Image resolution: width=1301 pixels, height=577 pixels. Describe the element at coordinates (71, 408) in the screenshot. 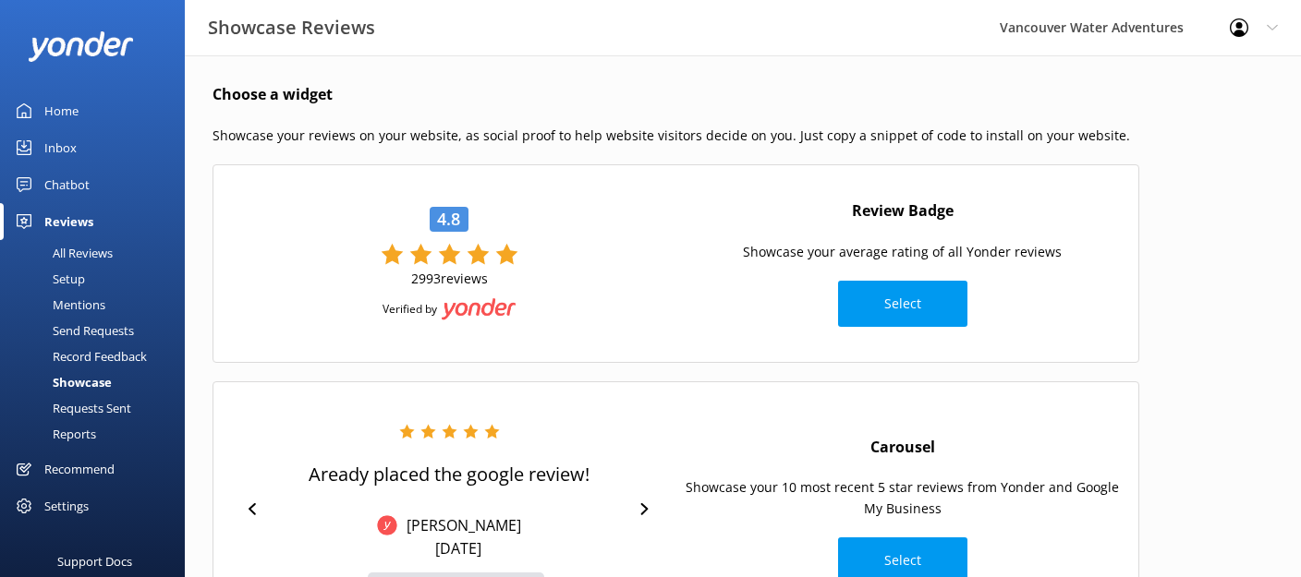

I see `div: Requests Sent` at that location.